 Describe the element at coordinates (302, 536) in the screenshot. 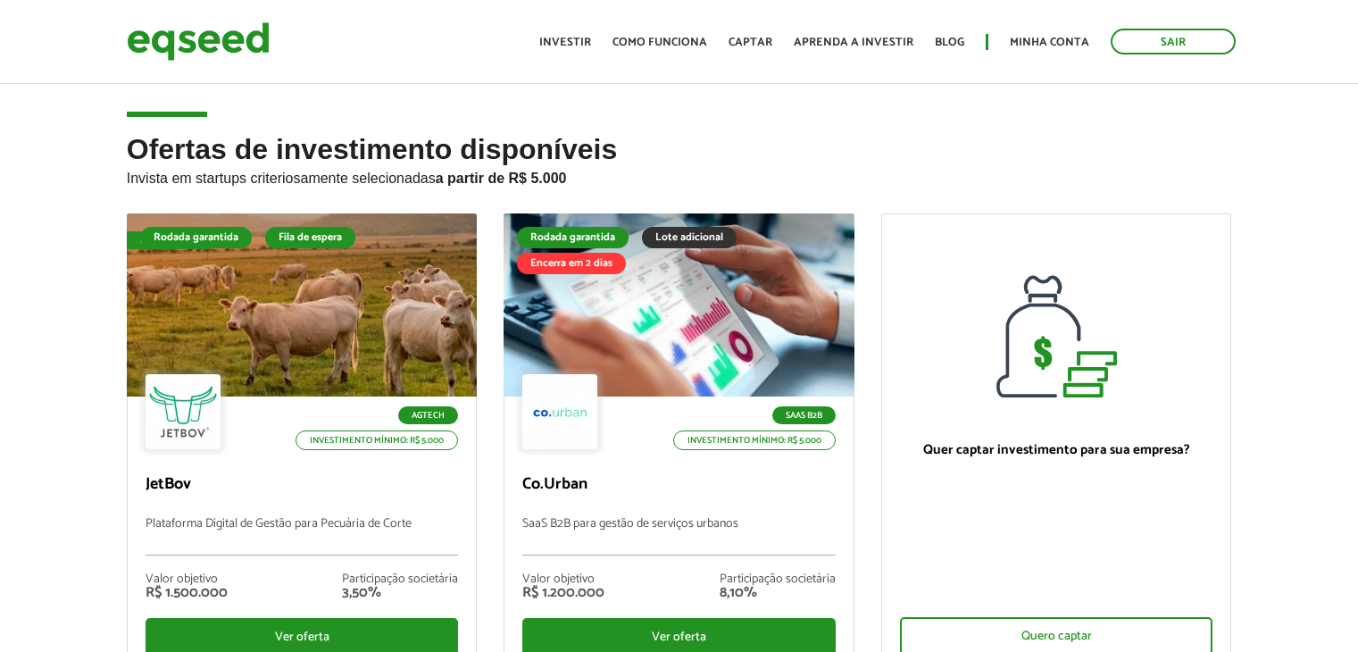

I see `p: Plataforma Digital de Gestão para Pecuária de Corte` at that location.